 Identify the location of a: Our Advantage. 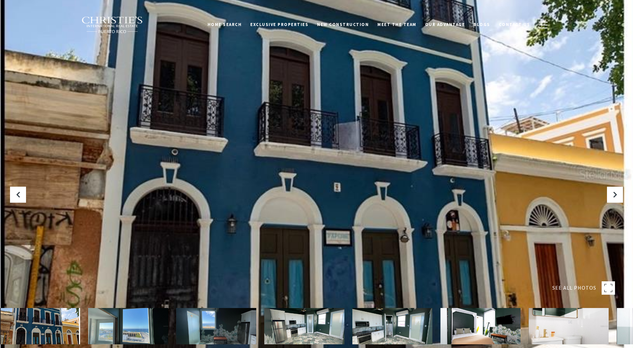
(445, 25).